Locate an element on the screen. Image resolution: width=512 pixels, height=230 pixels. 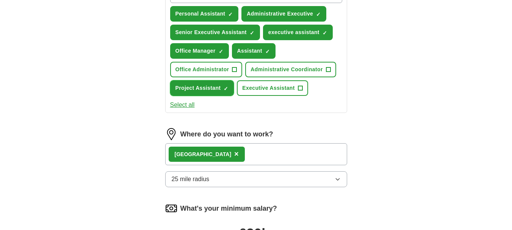
img: location.png is located at coordinates (171, 134).